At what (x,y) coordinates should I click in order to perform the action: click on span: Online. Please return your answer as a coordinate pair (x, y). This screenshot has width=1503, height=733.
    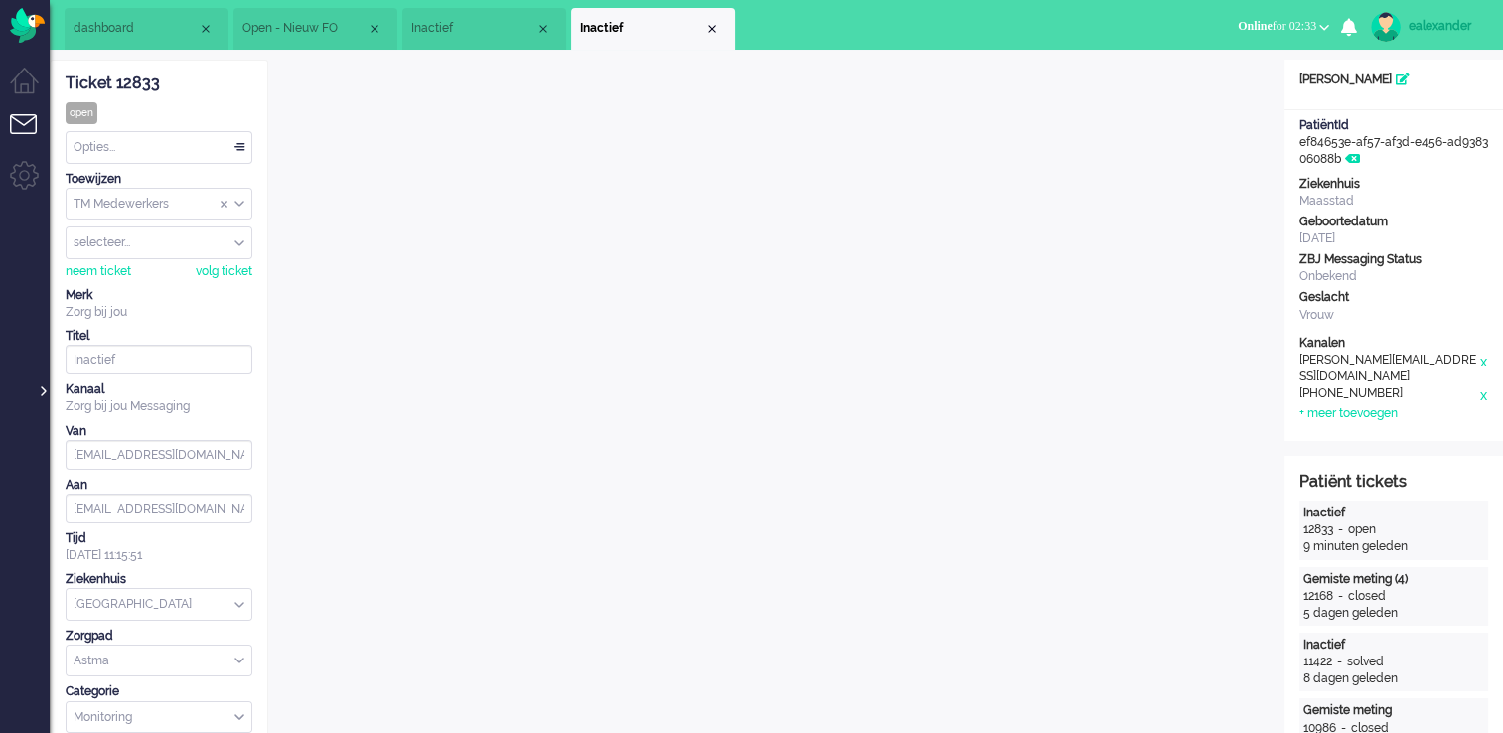
    Looking at the image, I should click on (1255, 26).